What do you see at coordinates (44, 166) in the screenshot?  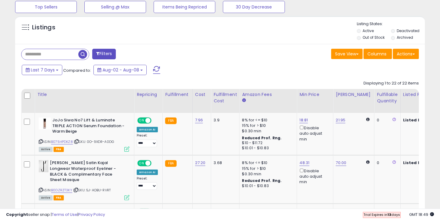 I see `img: 41-3ZOnt9FL._SL40_.jpg` at bounding box center [44, 166].